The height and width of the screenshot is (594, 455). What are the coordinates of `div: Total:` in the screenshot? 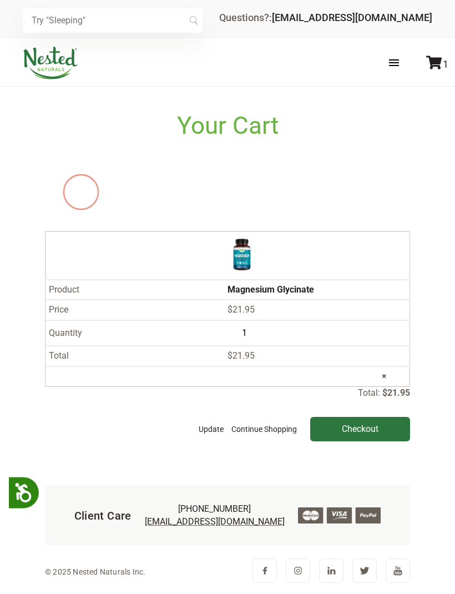 It's located at (228, 414).